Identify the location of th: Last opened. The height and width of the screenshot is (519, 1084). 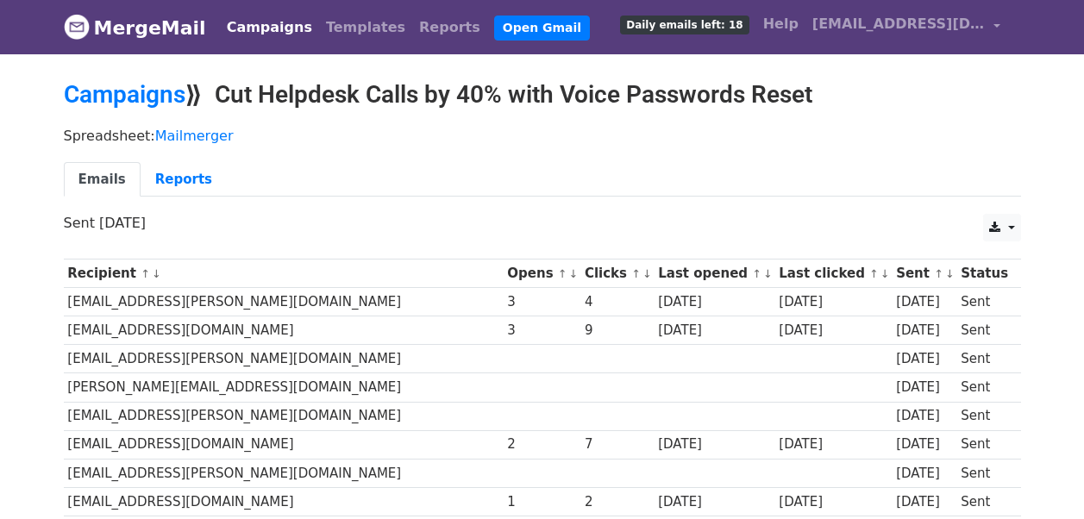
(714, 273).